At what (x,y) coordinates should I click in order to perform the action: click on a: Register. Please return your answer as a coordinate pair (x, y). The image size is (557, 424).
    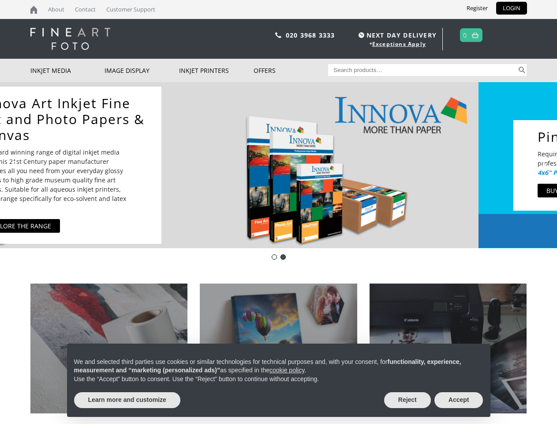
    Looking at the image, I should click on (477, 8).